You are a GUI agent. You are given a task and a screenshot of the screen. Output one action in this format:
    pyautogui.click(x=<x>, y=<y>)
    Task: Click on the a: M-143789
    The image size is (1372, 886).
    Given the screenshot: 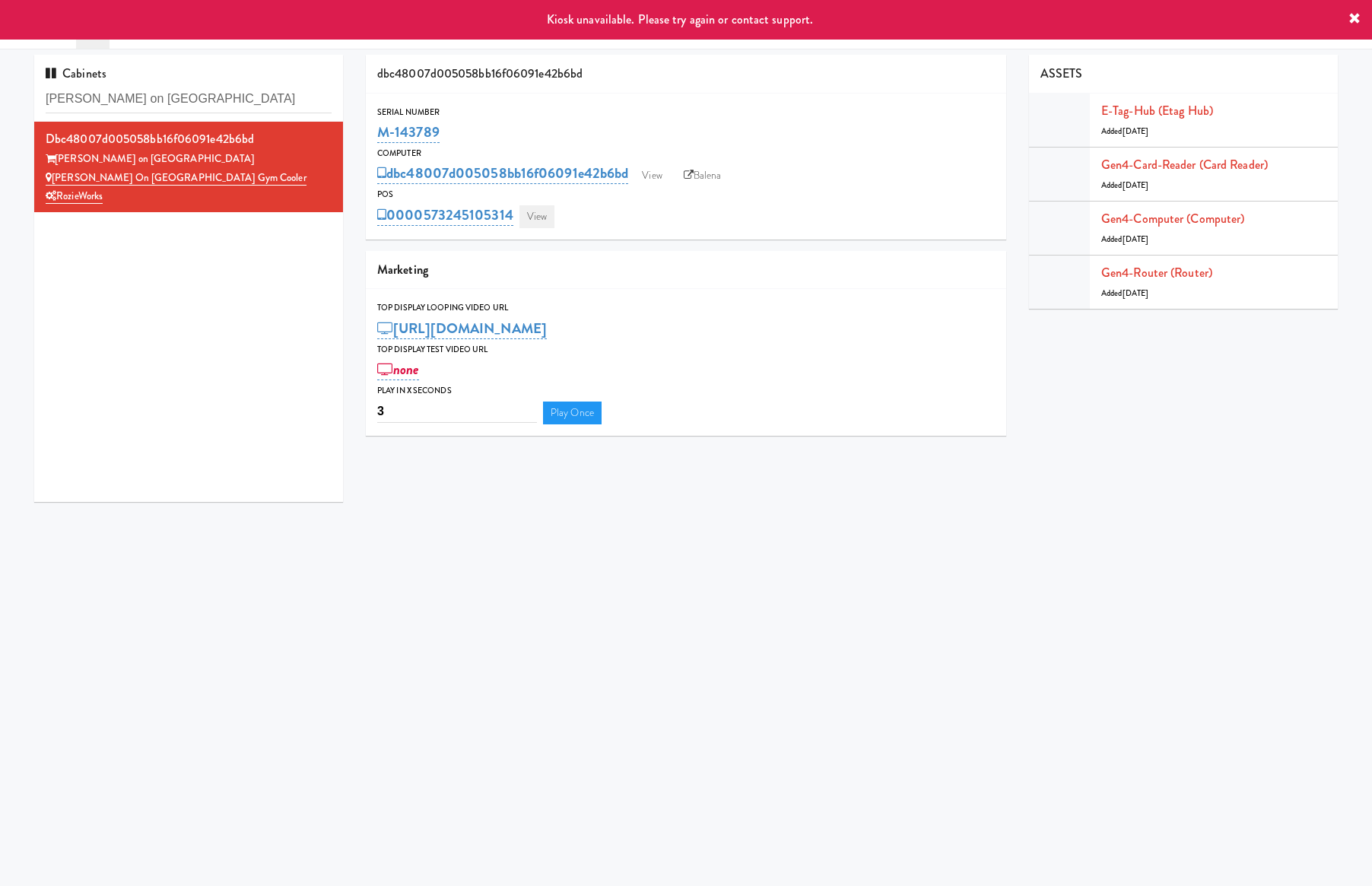 What is the action you would take?
    pyautogui.click(x=408, y=133)
    